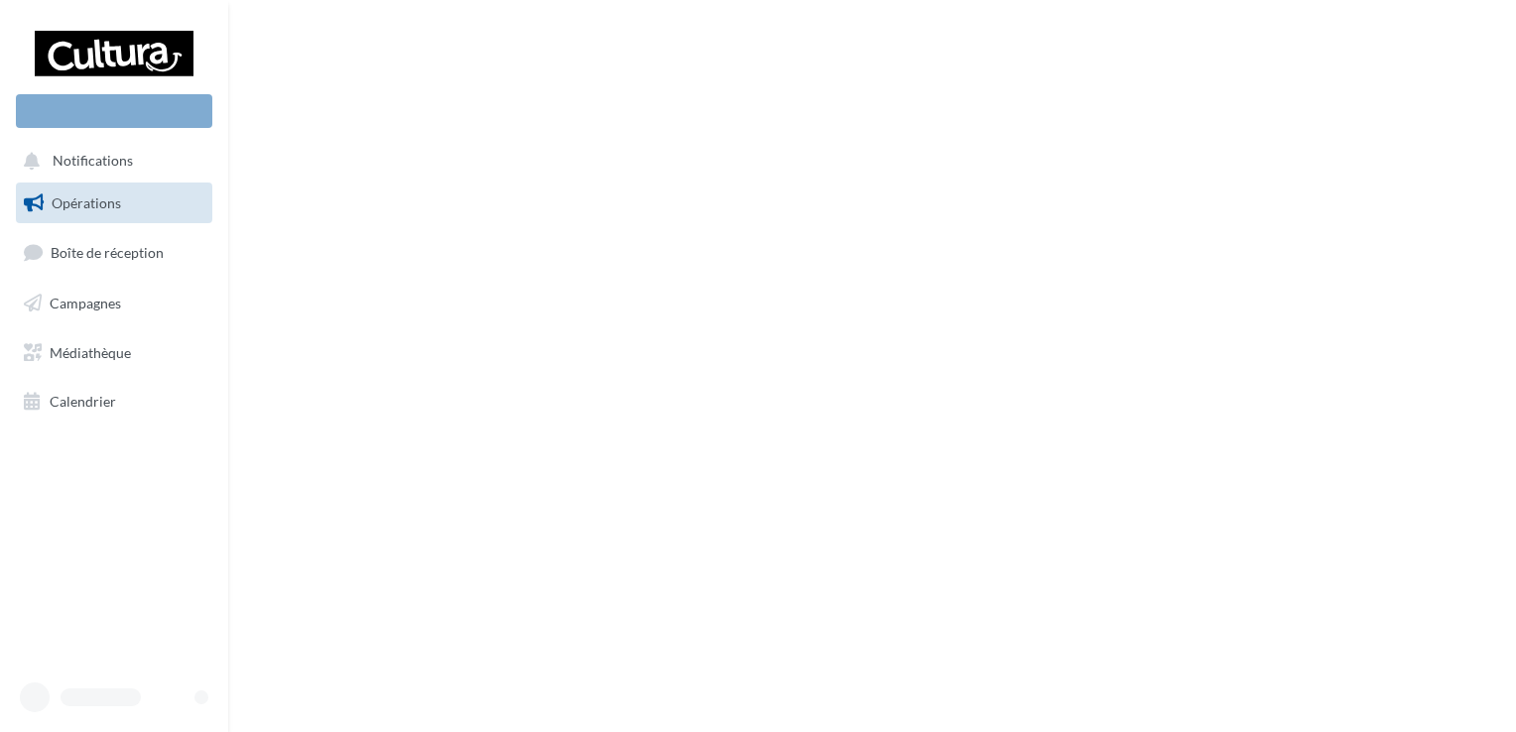  Describe the element at coordinates (114, 203) in the screenshot. I see `a: Opérations` at that location.